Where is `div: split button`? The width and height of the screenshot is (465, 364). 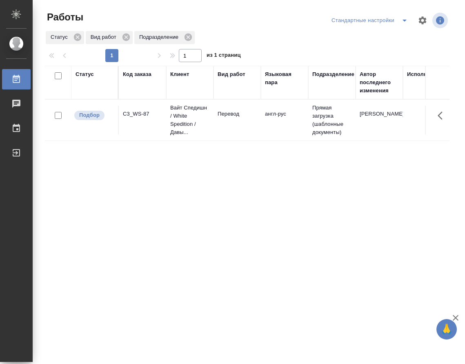
div: split button is located at coordinates (371, 20).